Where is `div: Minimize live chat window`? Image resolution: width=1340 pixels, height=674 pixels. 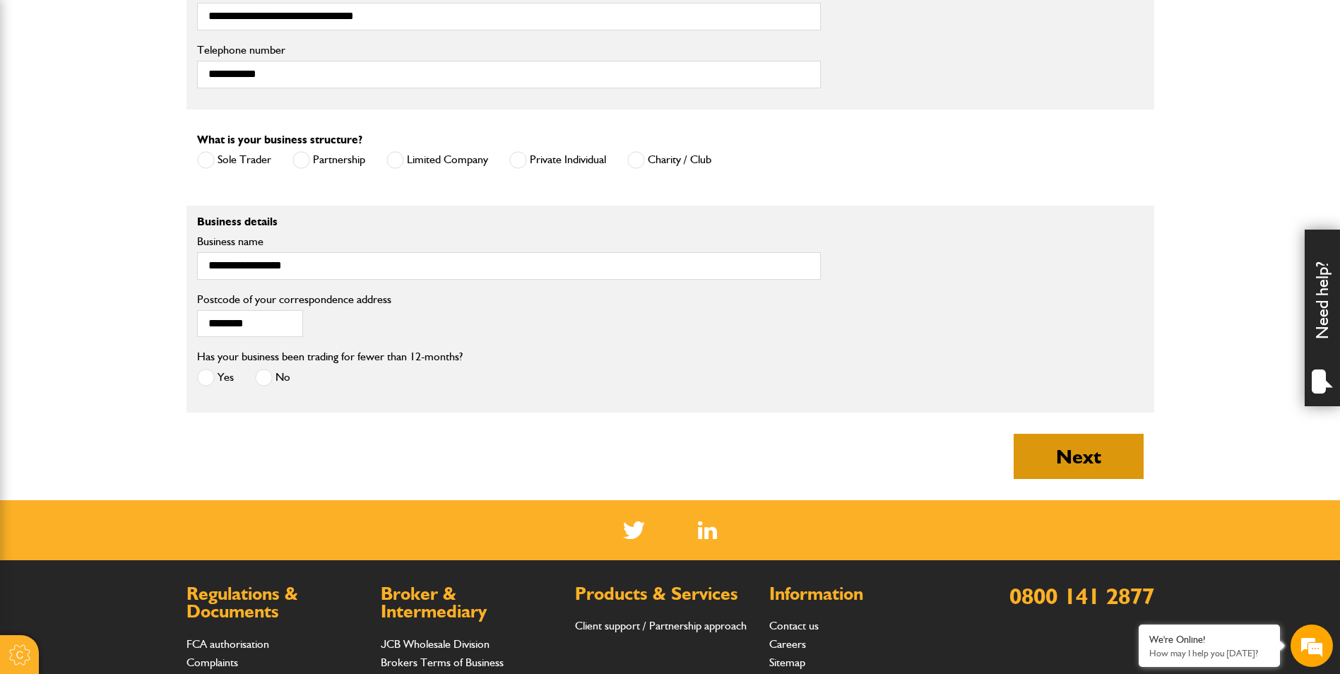
div: Minimize live chat window is located at coordinates (249, 24).